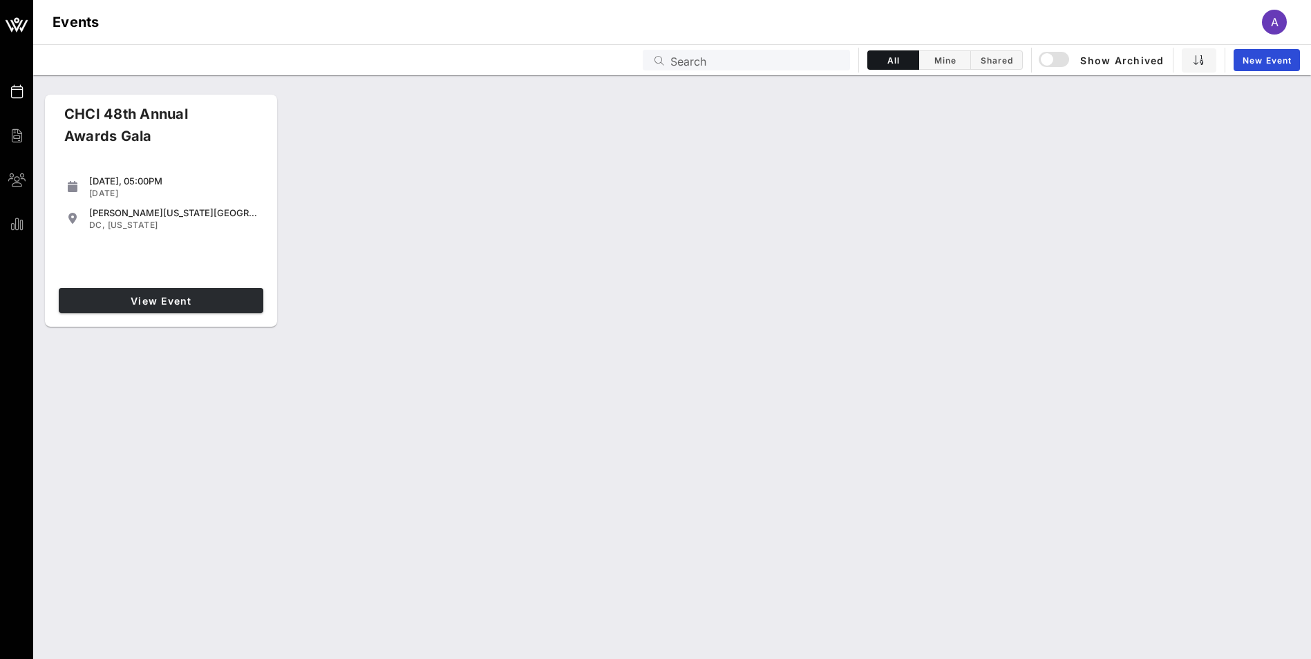 The width and height of the screenshot is (1311, 659). I want to click on div: CHCI 48th Annual Awards Gala, so click(151, 131).